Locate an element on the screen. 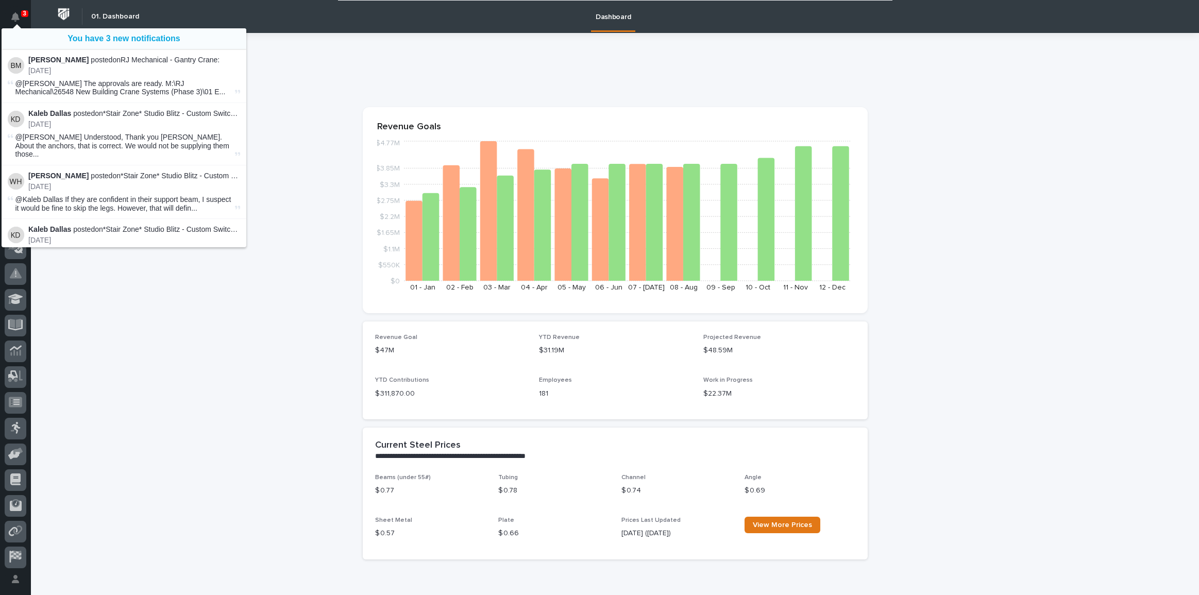  h2: 01. Dashboard is located at coordinates (115, 16).